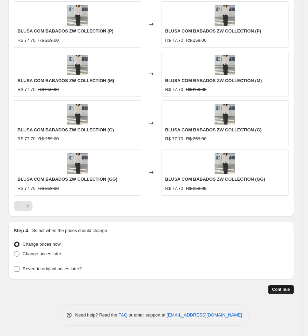 The image size is (308, 336). I want to click on p: Select when the prices should change, so click(69, 231).